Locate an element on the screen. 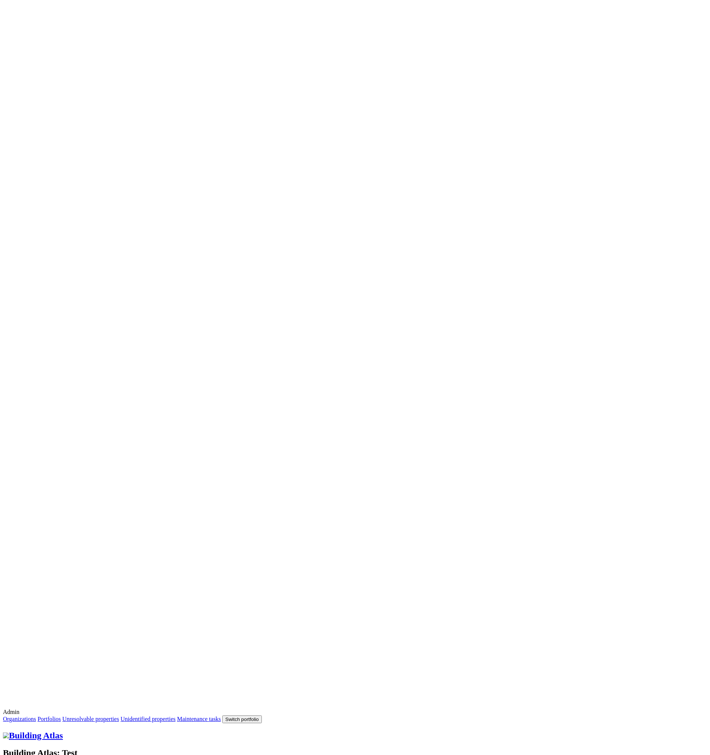 The image size is (710, 755). label: Admin is located at coordinates (355, 708).